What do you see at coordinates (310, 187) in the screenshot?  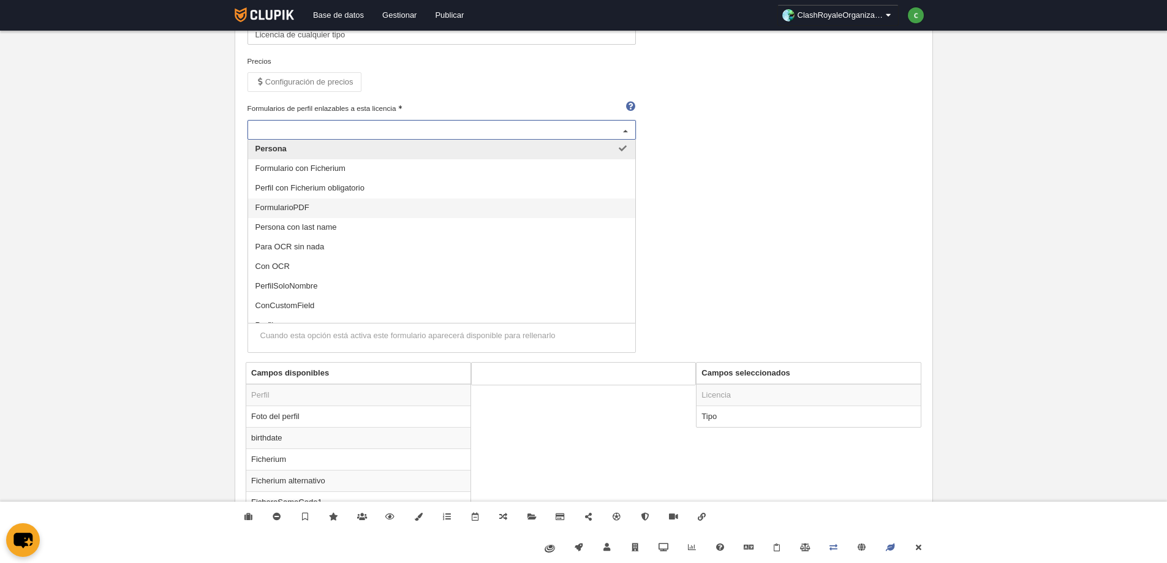 I see `span: Perfil con Ficherium obligatorio` at bounding box center [310, 187].